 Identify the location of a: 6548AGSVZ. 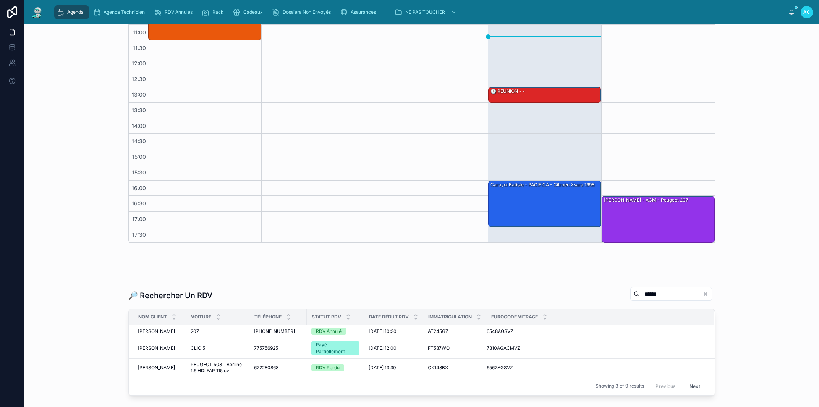
(596, 332).